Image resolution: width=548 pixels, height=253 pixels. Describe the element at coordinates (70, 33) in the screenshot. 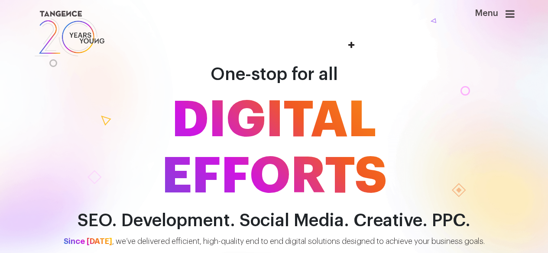

I see `img: logo SVG` at that location.